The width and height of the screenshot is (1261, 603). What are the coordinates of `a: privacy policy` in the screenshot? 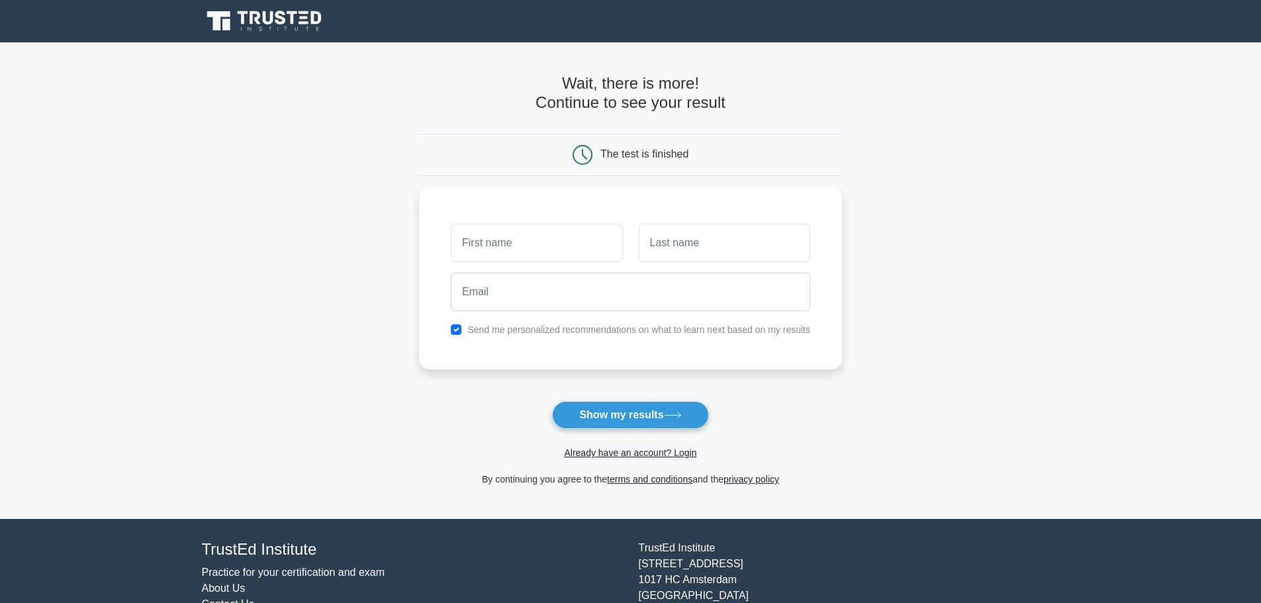 It's located at (751, 479).